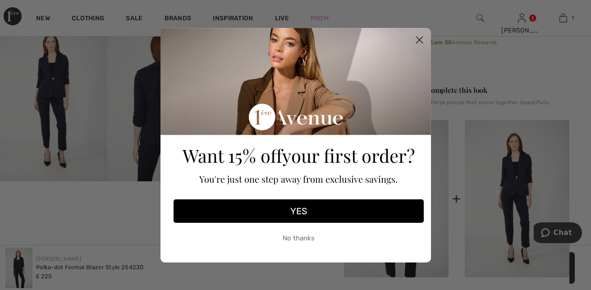 Image resolution: width=591 pixels, height=290 pixels. I want to click on button: No thanks, so click(298, 238).